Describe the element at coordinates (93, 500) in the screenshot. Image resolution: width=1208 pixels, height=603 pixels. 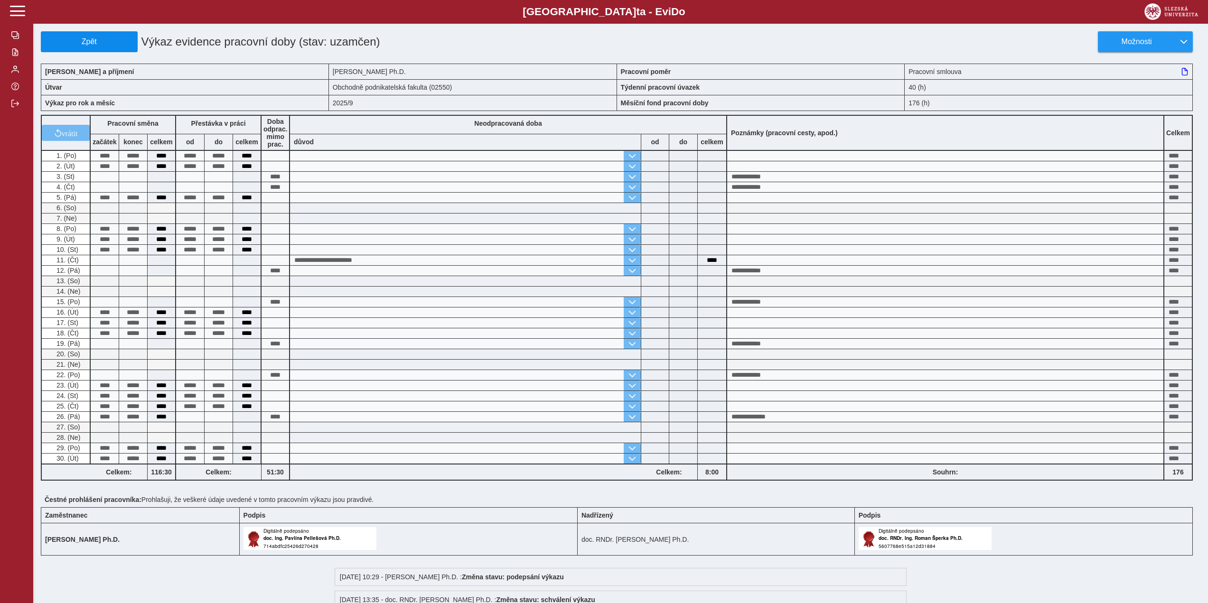
I see `b: Čestné prohlášení pracovníka:` at that location.